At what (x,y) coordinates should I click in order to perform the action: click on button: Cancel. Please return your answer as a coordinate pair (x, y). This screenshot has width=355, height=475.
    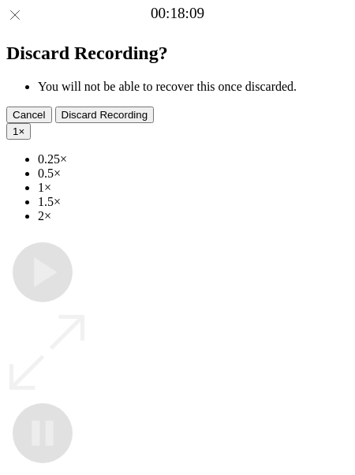
    Looking at the image, I should click on (29, 114).